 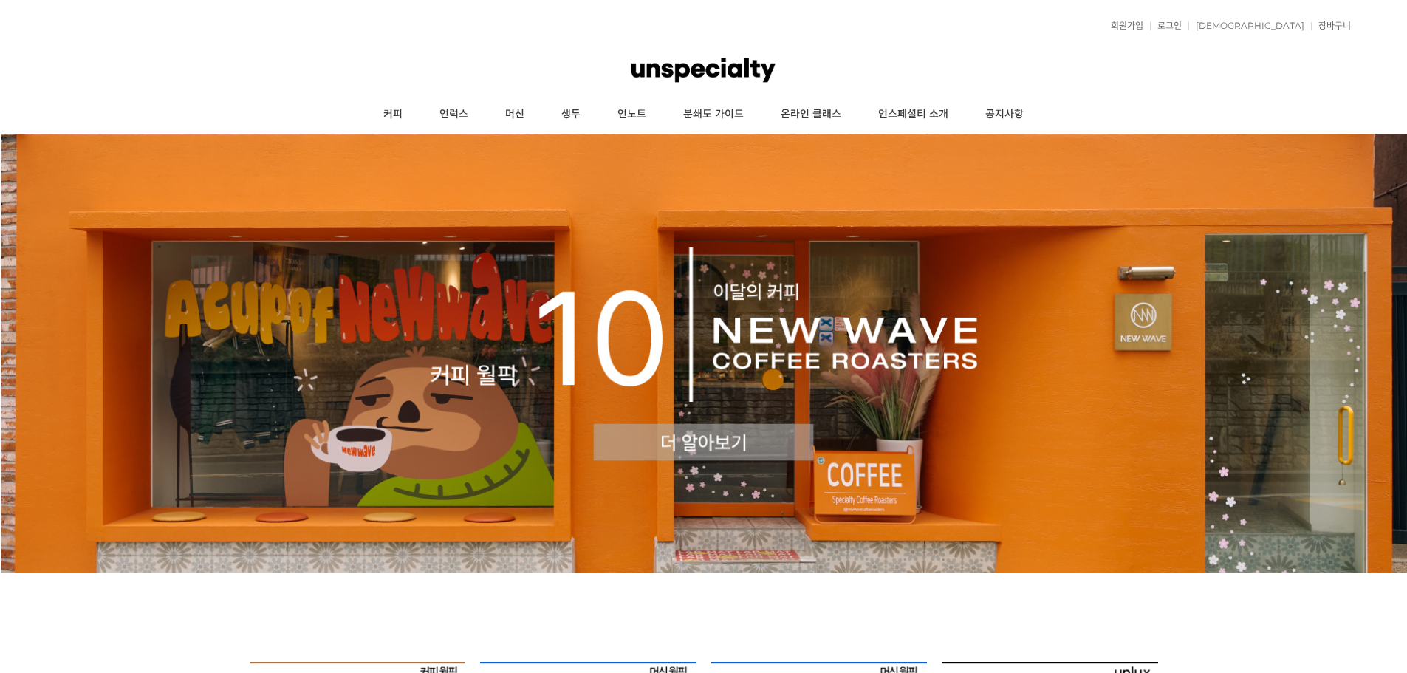 I want to click on a: 공지사항, so click(x=1004, y=114).